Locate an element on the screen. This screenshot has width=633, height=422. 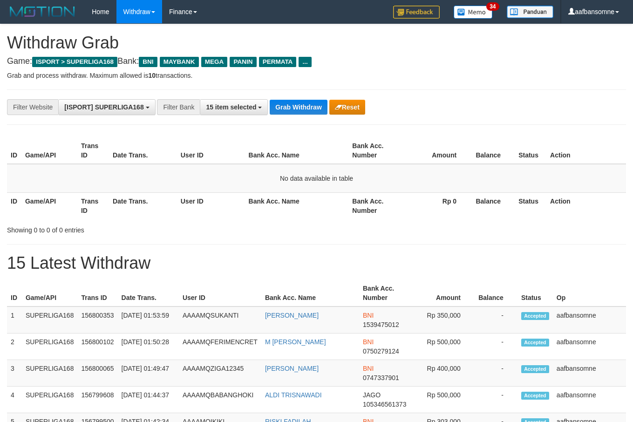
td: Rp 400,000 is located at coordinates (444, 373).